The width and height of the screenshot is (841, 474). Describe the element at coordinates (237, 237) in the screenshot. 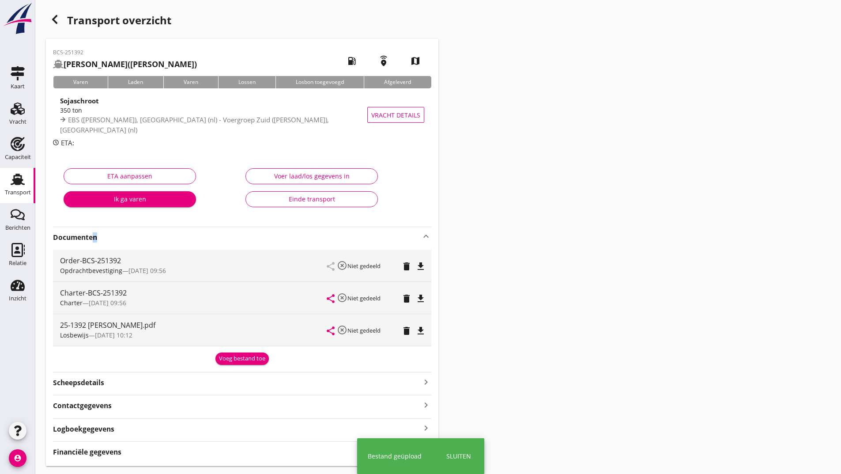

I see `strong: Documenten` at that location.